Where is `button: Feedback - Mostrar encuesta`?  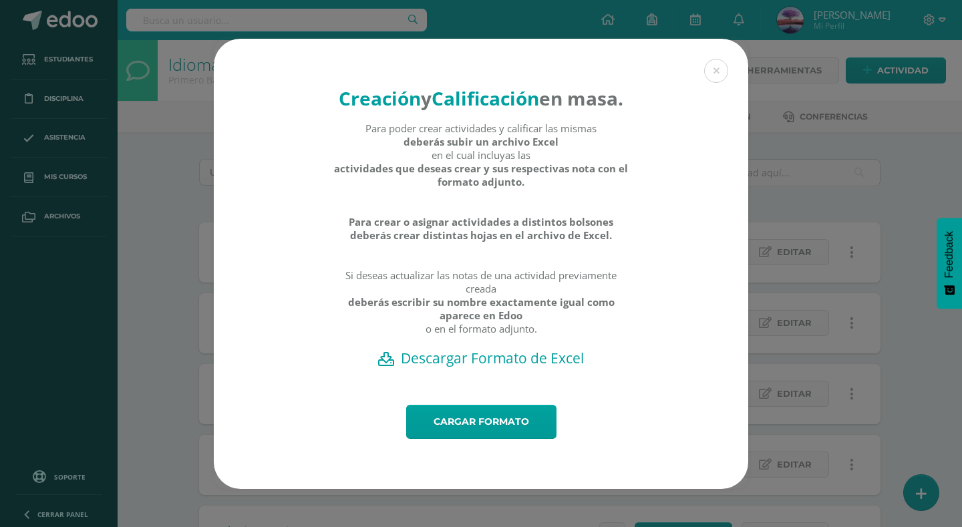
button: Feedback - Mostrar encuesta is located at coordinates (949, 263).